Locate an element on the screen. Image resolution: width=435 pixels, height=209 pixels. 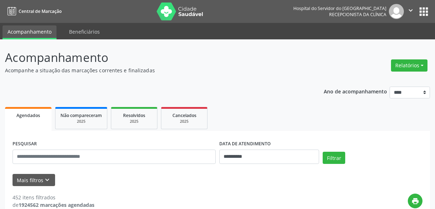
p: Ano de acompanhamento is located at coordinates (356, 91).